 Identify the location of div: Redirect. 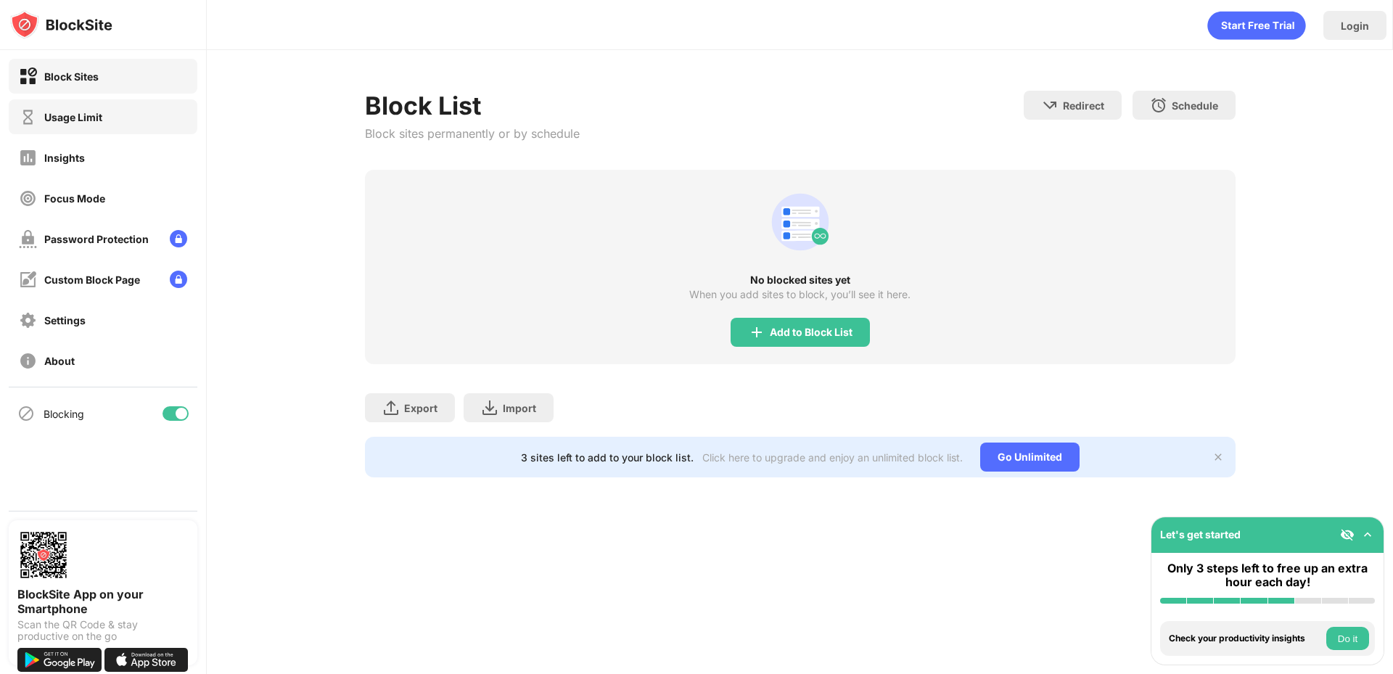
(1083, 105).